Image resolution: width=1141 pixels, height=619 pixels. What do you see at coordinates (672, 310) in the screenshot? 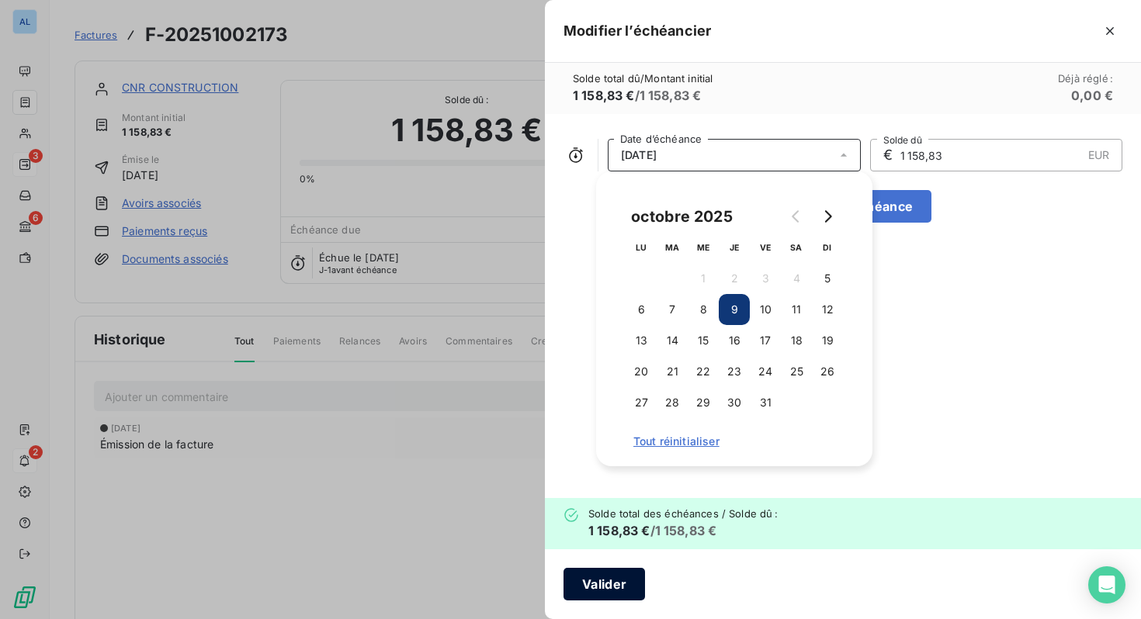
I see `button: 7` at bounding box center [672, 310].